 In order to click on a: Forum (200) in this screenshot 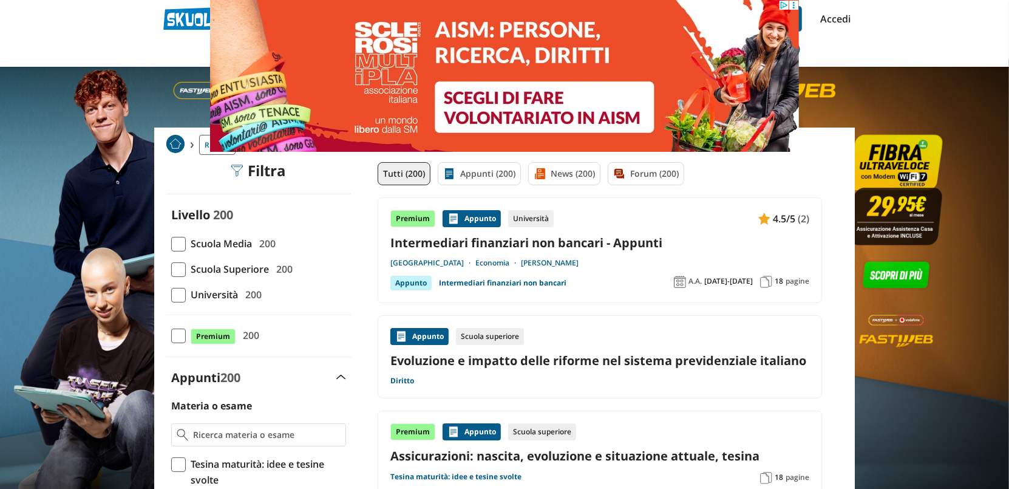, I will do `click(646, 174)`.